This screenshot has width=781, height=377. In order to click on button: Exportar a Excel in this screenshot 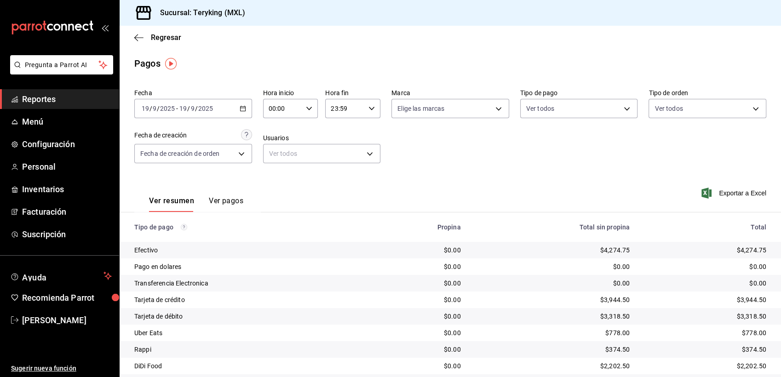, I will do `click(735, 193)`.